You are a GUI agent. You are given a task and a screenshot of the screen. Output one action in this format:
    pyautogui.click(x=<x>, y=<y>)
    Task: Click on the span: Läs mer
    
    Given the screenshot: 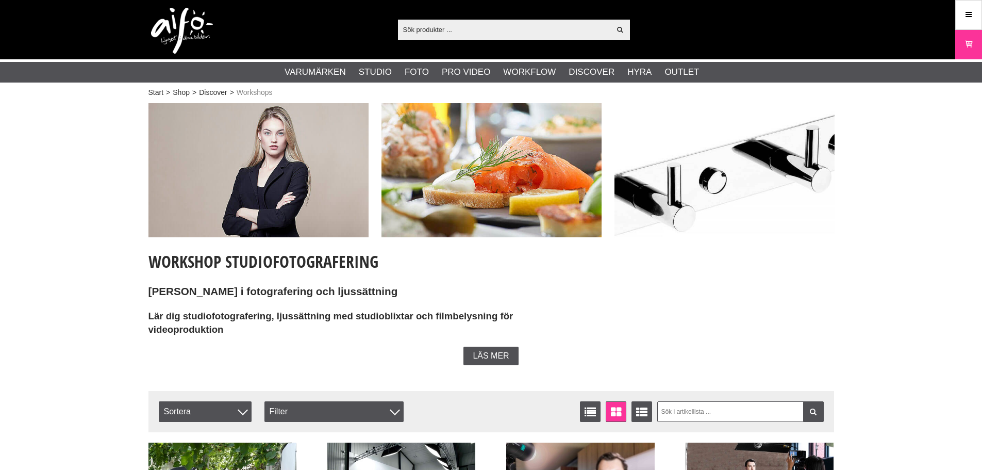 What is the action you would take?
    pyautogui.click(x=491, y=356)
    